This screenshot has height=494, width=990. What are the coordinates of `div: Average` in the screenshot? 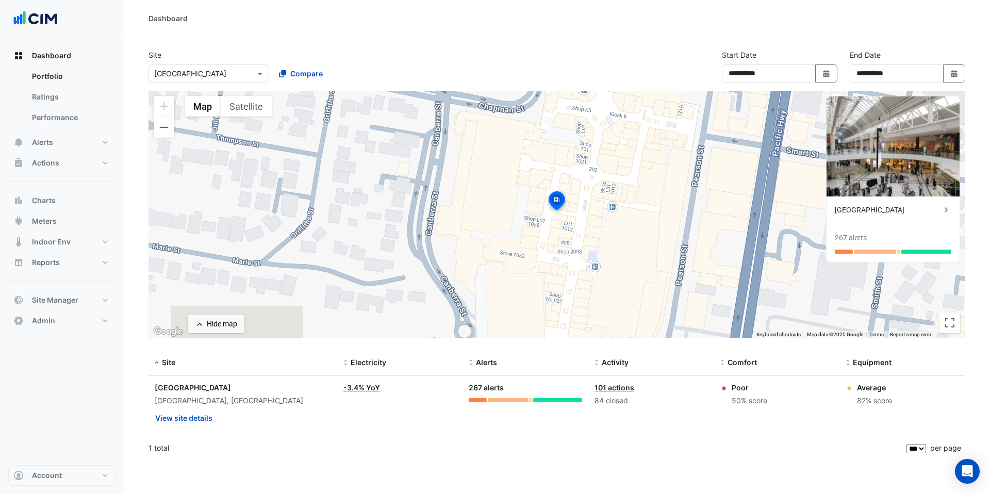 It's located at (875, 387).